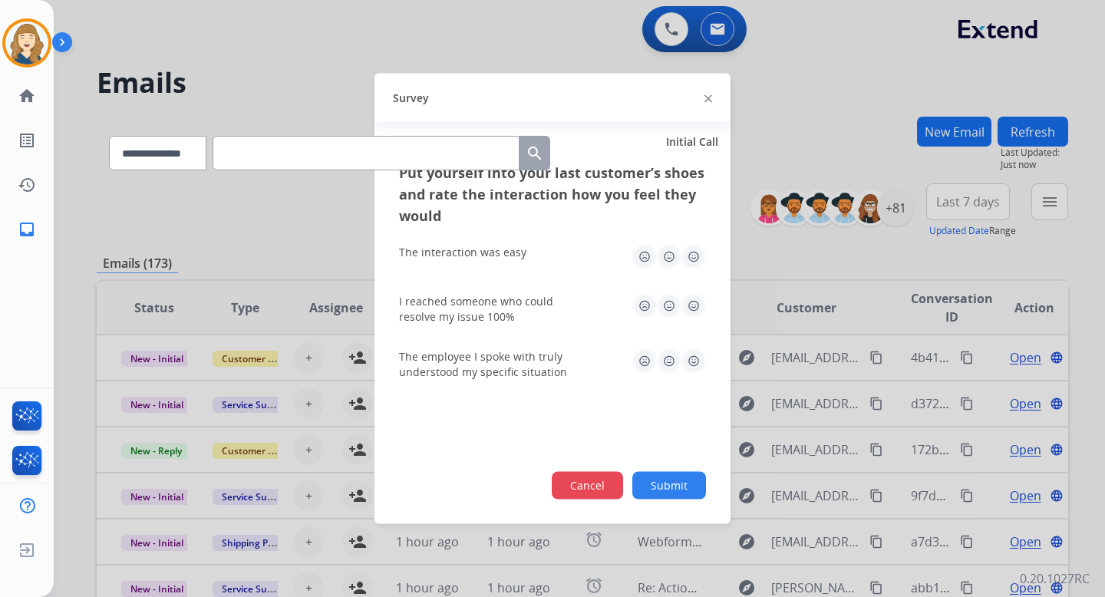 The height and width of the screenshot is (597, 1105). What do you see at coordinates (27, 230) in the screenshot?
I see `mat-icon: inbox` at bounding box center [27, 230].